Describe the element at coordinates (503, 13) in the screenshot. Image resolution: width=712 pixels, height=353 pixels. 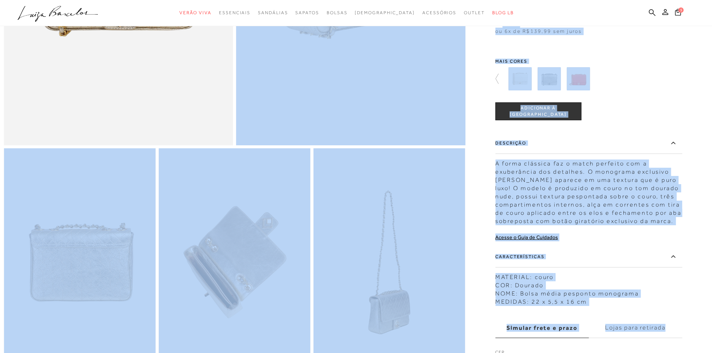
I see `span: BLOG LB` at that location.